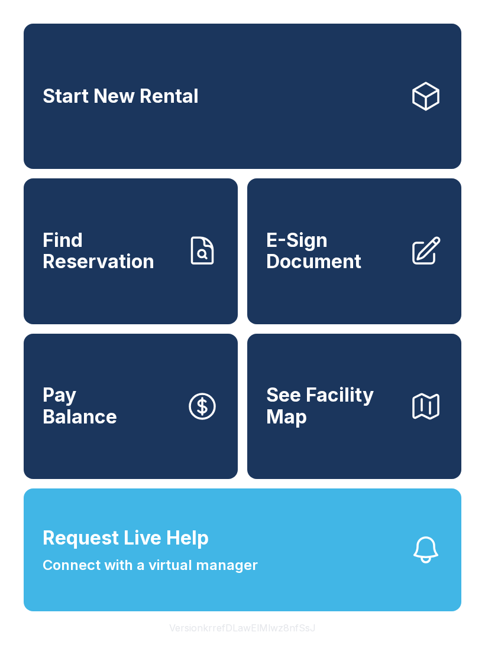  Describe the element at coordinates (80, 406) in the screenshot. I see `span: Pay Balance` at that location.